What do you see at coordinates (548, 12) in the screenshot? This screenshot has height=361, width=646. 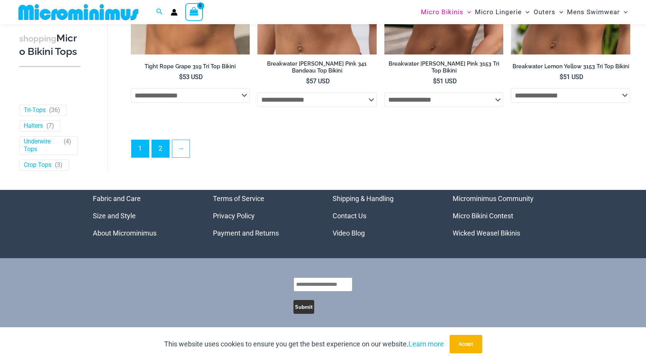 I see `a: OutersMenu ToggleMenu Toggle` at bounding box center [548, 12].